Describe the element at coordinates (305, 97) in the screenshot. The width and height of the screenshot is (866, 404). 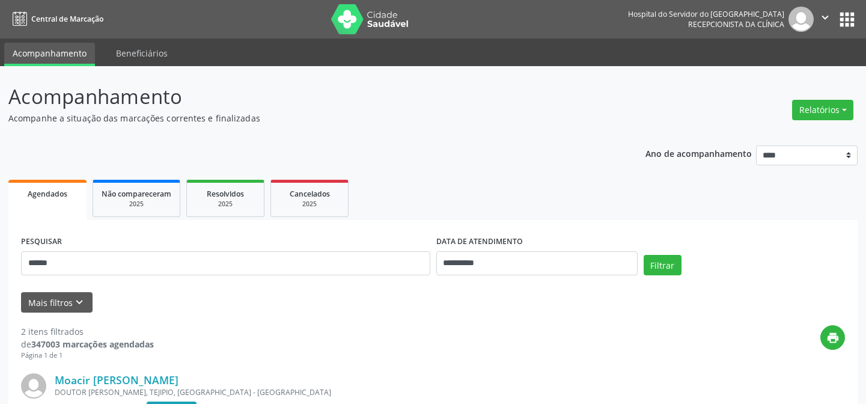
I see `p: Acompanhamento` at that location.